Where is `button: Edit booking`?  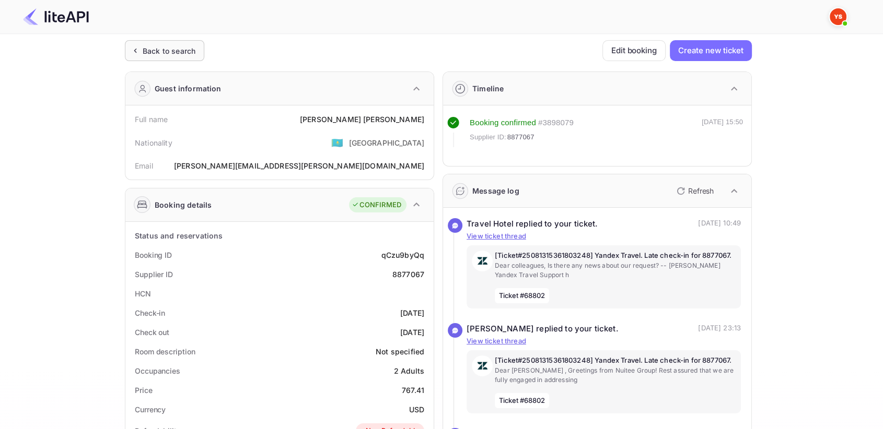 button: Edit booking is located at coordinates (633, 51).